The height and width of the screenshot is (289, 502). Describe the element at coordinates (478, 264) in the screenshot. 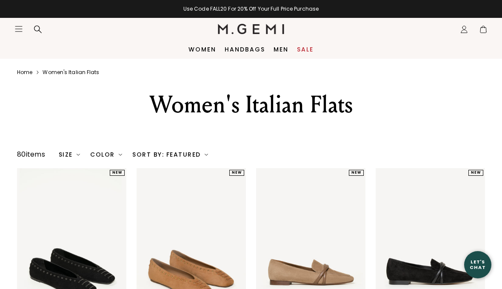

I see `div: Let's Chat` at that location.